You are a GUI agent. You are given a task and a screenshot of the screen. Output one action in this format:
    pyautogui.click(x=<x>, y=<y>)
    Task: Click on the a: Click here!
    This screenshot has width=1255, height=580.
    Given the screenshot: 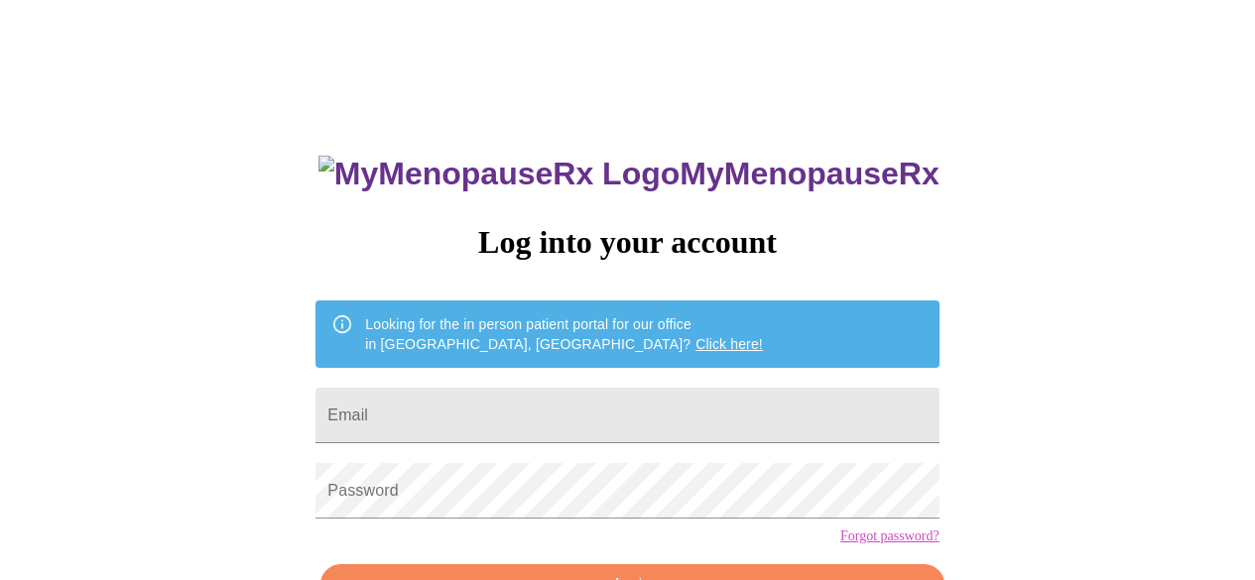 What is the action you would take?
    pyautogui.click(x=729, y=344)
    